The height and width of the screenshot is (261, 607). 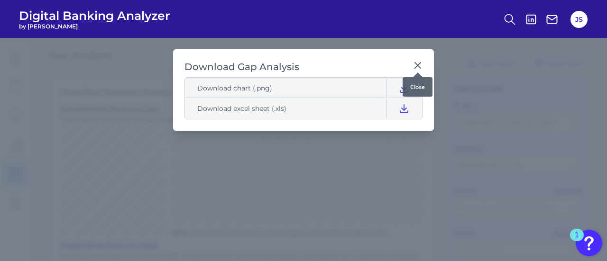 I want to click on td: Download chart (.png), so click(x=286, y=88).